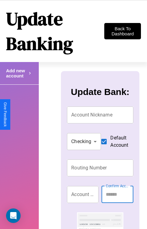 Image resolution: width=147 pixels, height=229 pixels. Describe the element at coordinates (122, 31) in the screenshot. I see `button: Back To Dashboard` at that location.